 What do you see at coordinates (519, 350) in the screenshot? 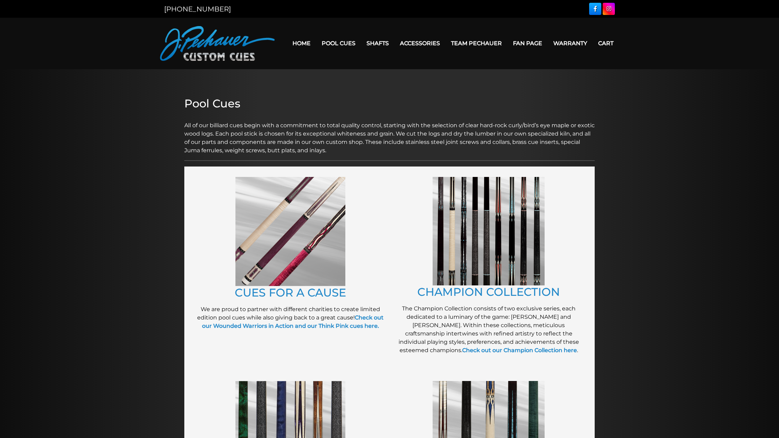
I see `a: Check out our Champion Collection here` at bounding box center [519, 350].